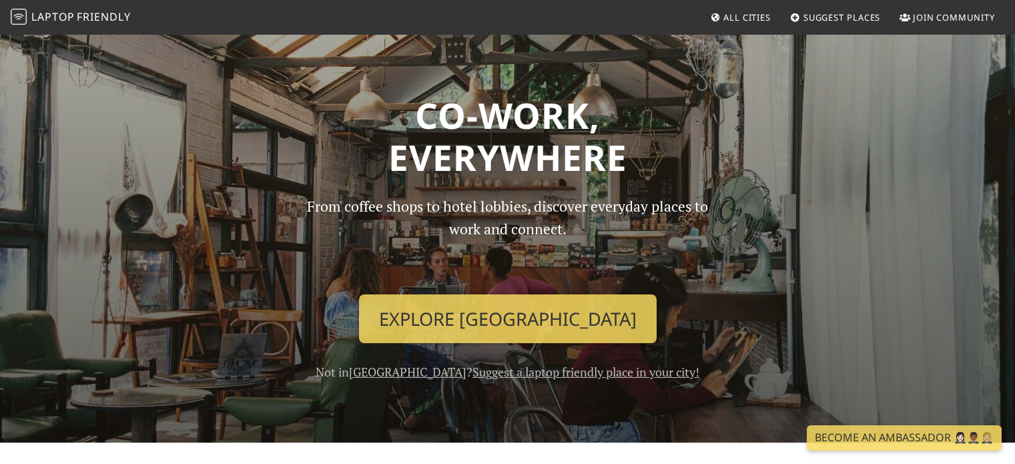 Image resolution: width=1015 pixels, height=464 pixels. Describe the element at coordinates (586, 372) in the screenshot. I see `a: Suggest a laptop friendly place in your city!` at that location.